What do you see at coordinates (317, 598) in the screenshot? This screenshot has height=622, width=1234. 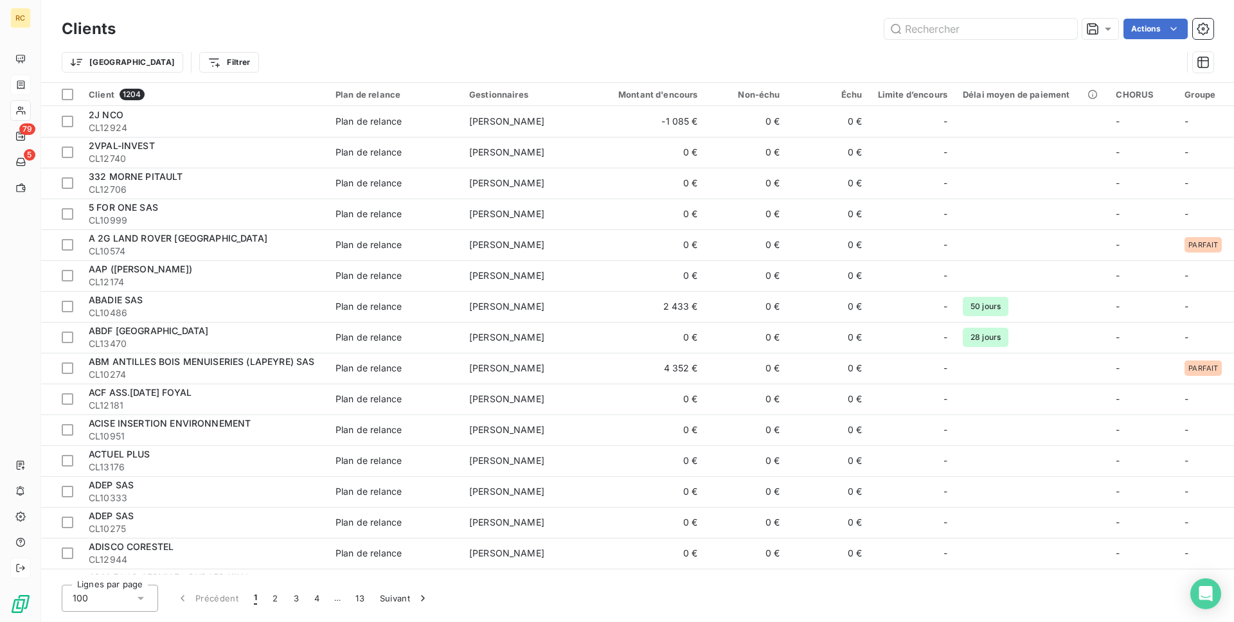 I see `button: 4` at bounding box center [317, 598].